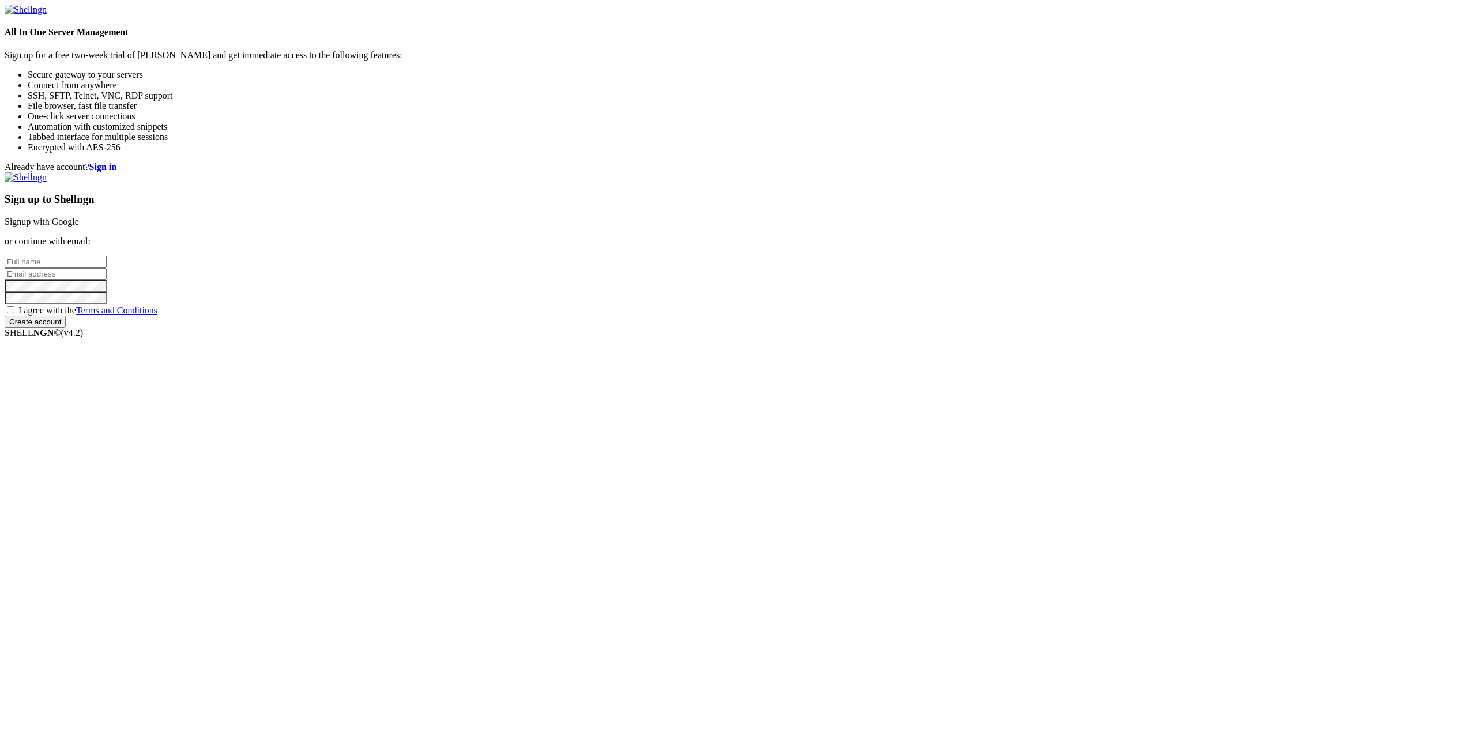 Image resolution: width=1476 pixels, height=752 pixels. I want to click on li: File browser, fast file transfer, so click(750, 106).